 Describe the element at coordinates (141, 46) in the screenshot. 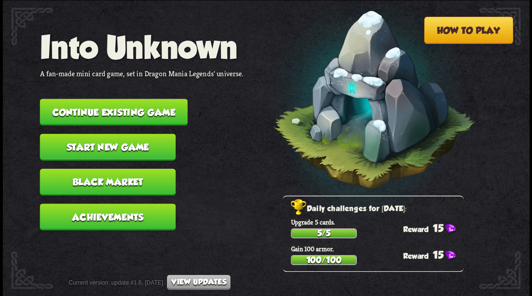

I see `h1: Into Unknown` at that location.